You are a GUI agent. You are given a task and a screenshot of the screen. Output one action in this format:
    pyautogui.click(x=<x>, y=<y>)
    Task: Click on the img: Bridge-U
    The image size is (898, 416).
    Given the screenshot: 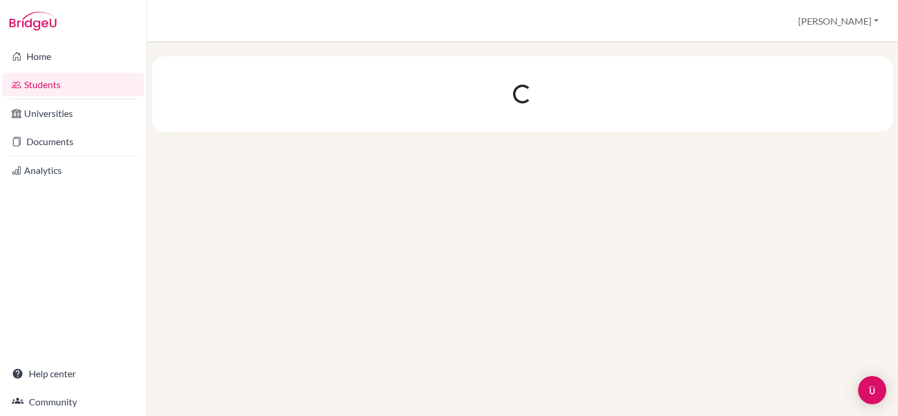 What is the action you would take?
    pyautogui.click(x=33, y=21)
    